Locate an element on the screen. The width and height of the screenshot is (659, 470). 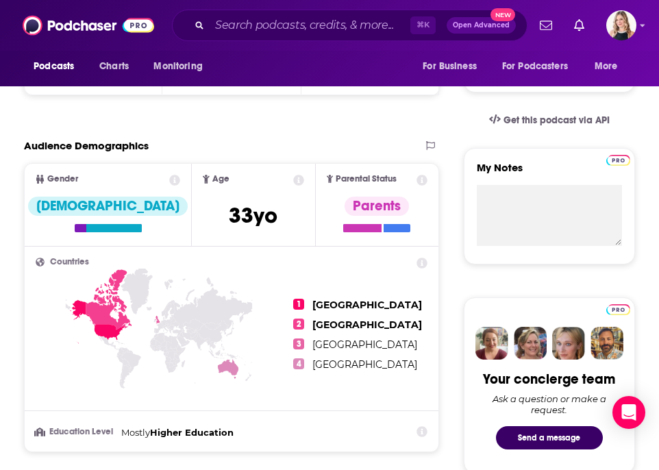
div: Your concierge team is located at coordinates (548, 379).